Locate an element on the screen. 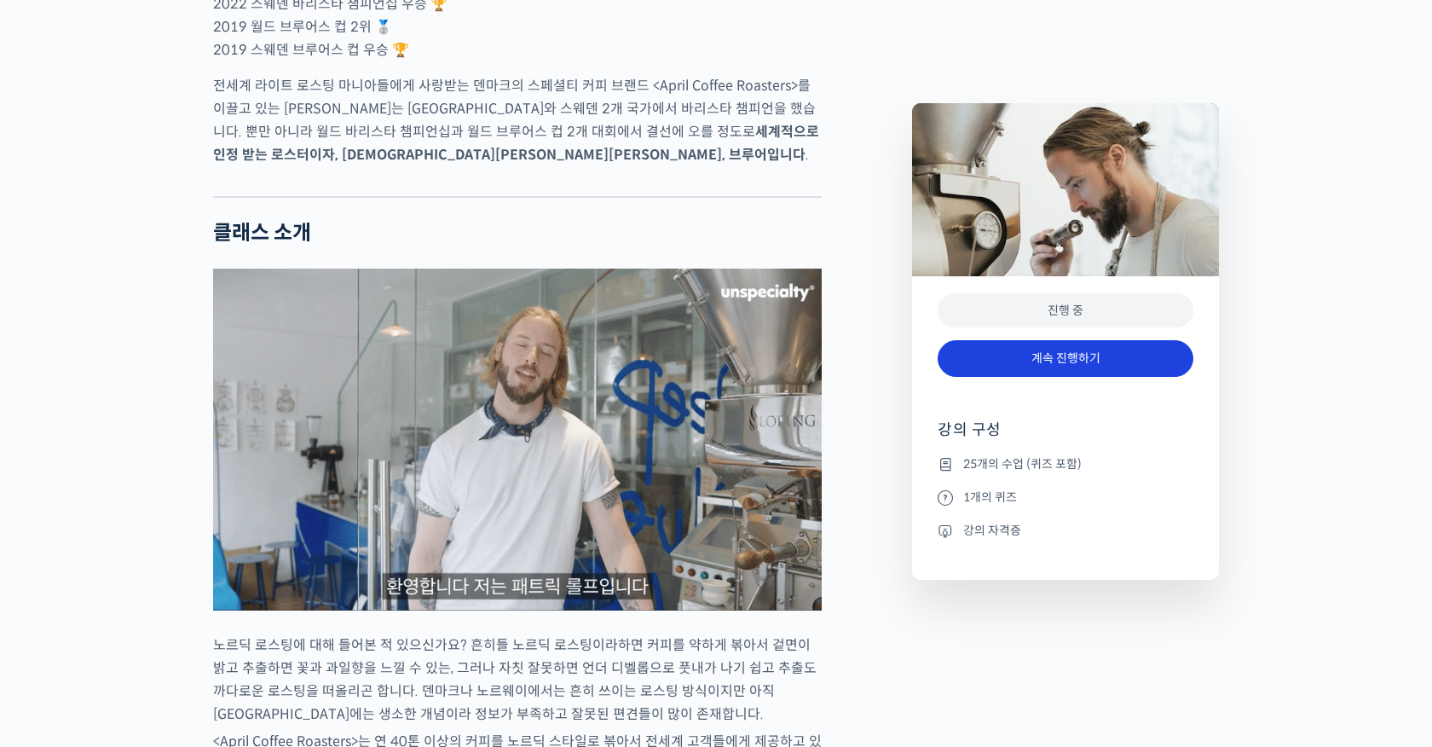 This screenshot has height=747, width=1432. h2: 클래스 소개 is located at coordinates (517, 233).